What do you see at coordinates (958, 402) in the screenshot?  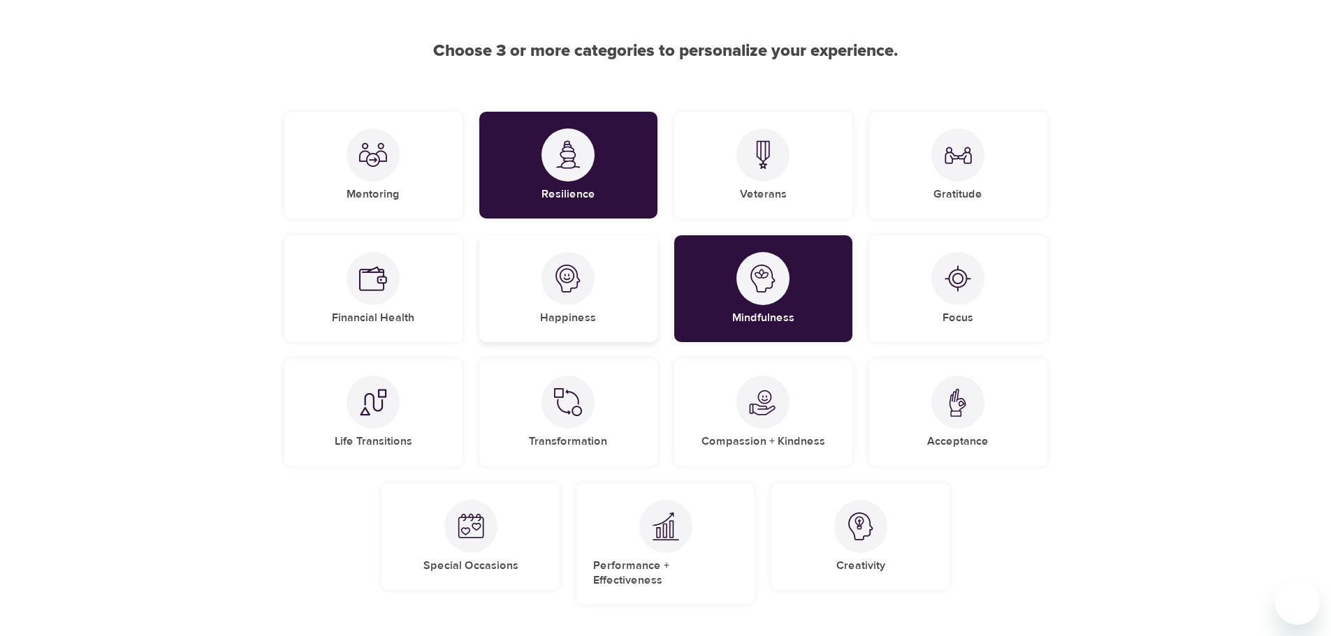 I see `img: Acceptance` at bounding box center [958, 402].